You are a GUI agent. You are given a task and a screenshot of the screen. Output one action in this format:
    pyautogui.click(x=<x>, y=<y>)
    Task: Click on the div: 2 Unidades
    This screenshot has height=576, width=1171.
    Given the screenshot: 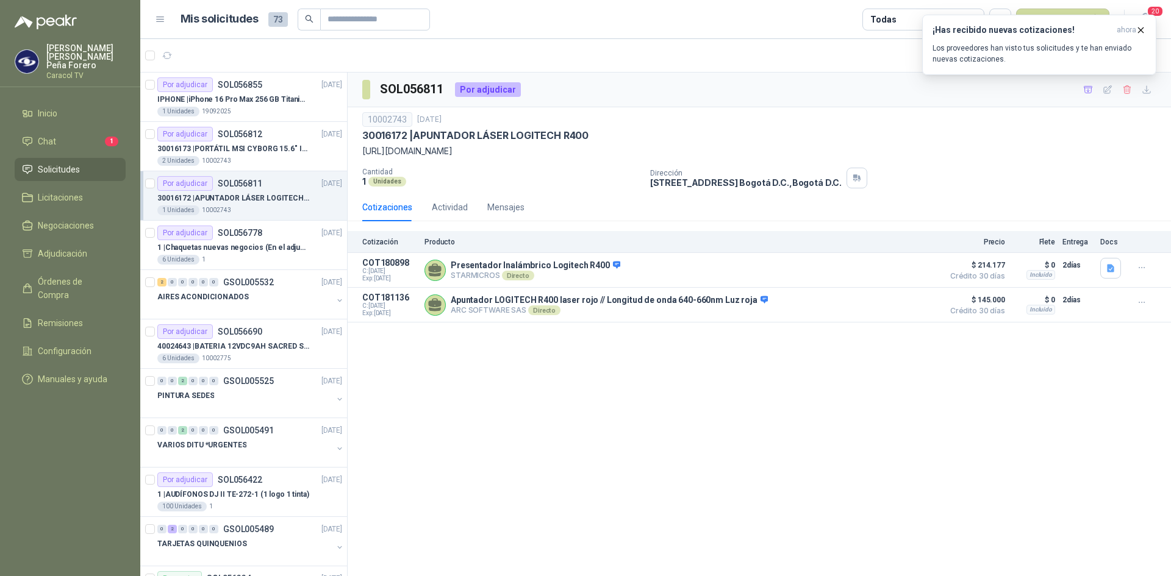 What is the action you would take?
    pyautogui.click(x=178, y=161)
    